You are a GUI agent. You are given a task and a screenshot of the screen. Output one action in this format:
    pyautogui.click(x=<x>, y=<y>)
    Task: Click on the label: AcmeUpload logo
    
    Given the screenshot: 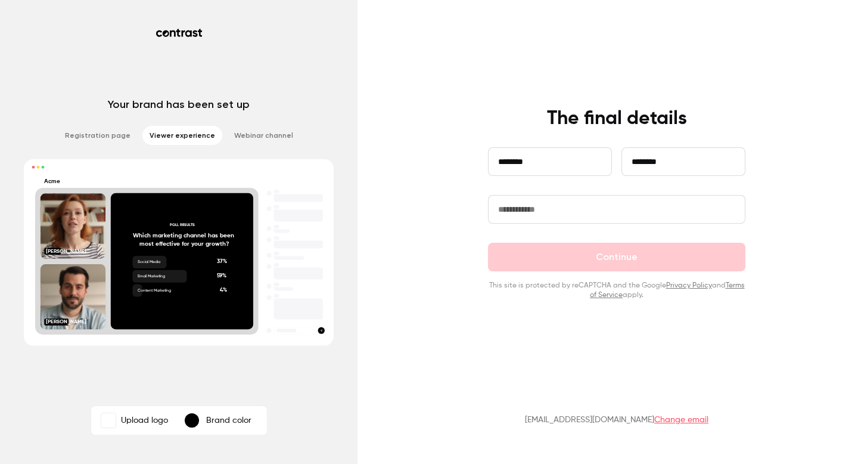 What is the action you would take?
    pyautogui.click(x=134, y=420)
    